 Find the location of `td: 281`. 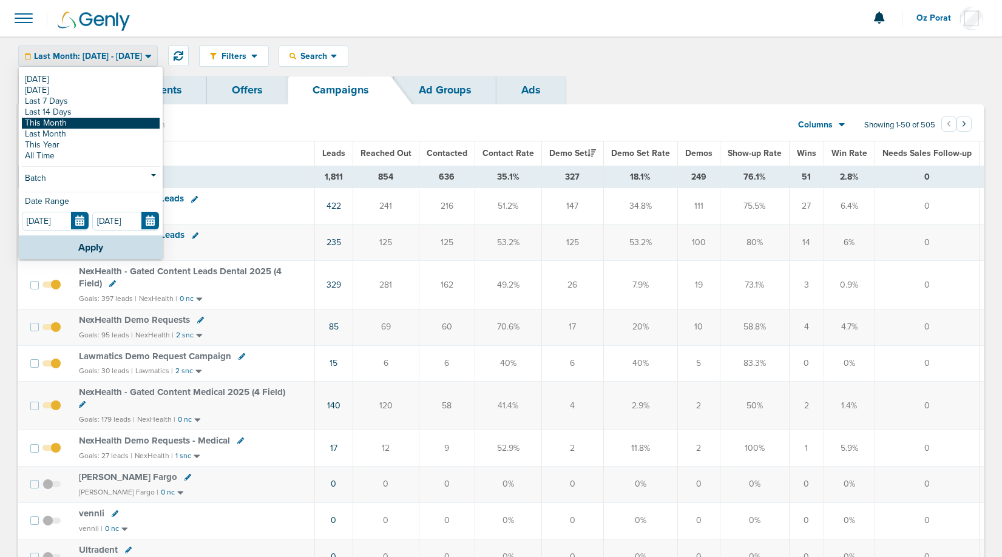

td: 281 is located at coordinates (385, 285).